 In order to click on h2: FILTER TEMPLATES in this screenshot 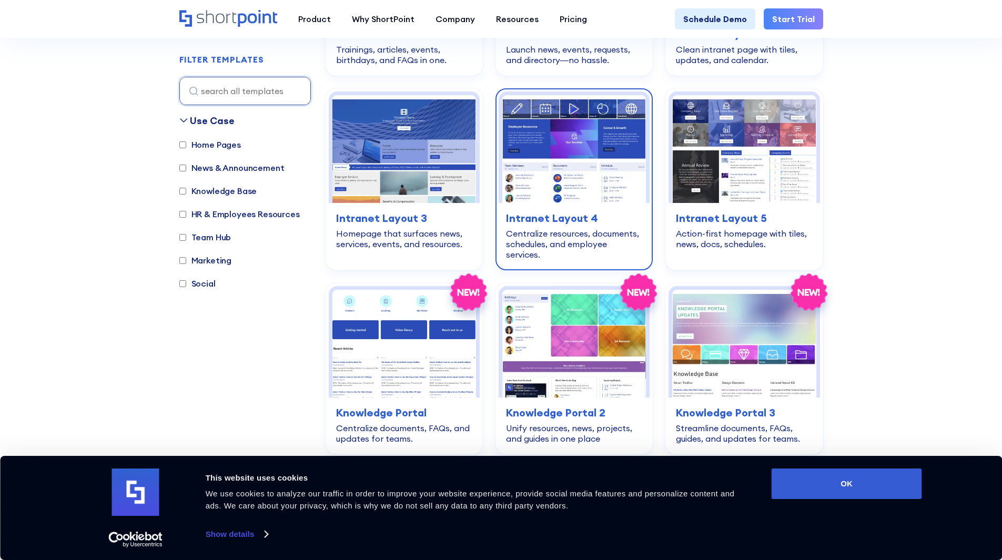, I will do `click(221, 60)`.